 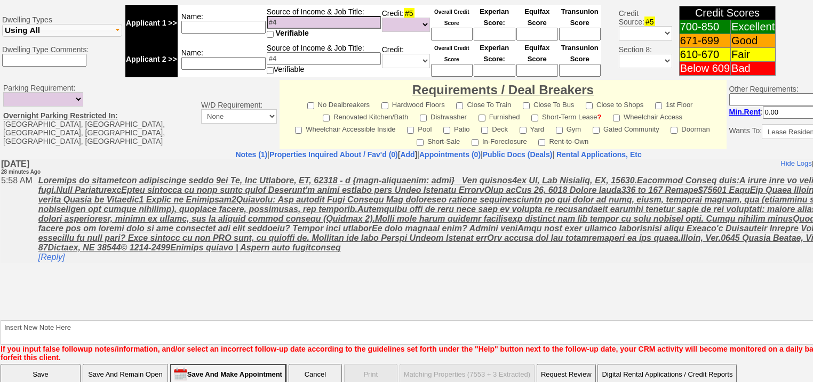 I want to click on td: Credit Scores, so click(x=727, y=13).